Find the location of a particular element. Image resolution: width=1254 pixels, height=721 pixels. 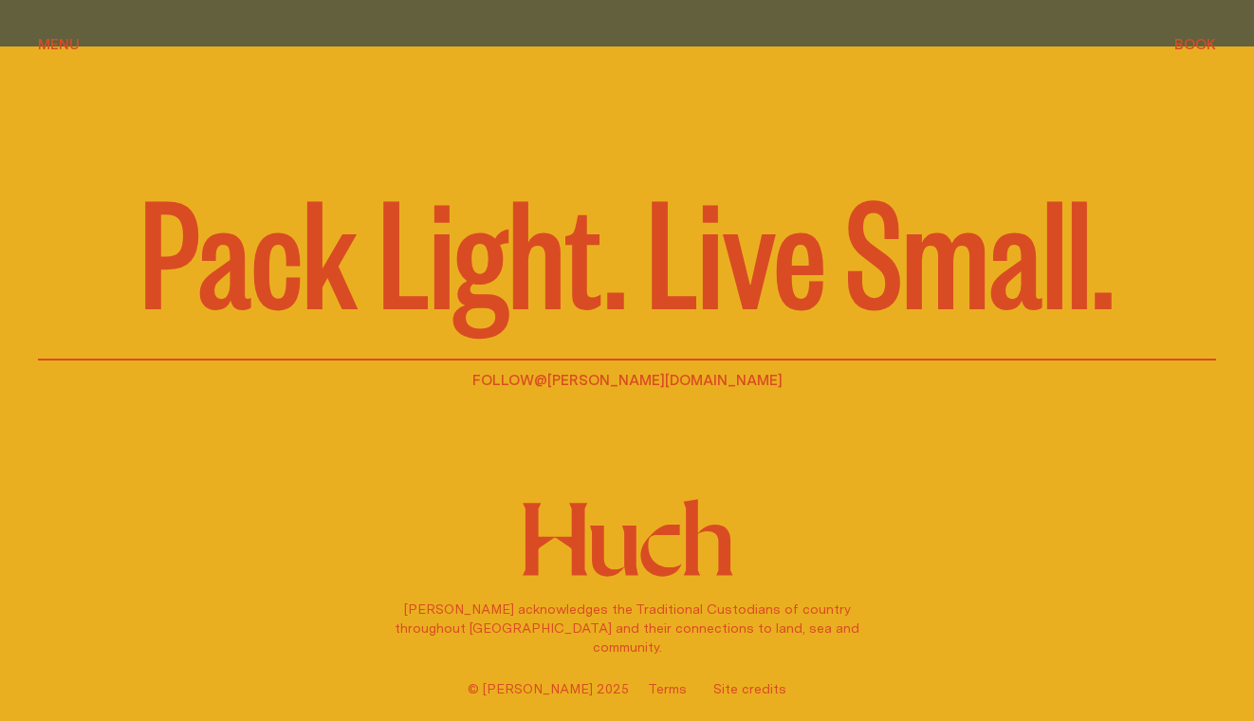

button: show menu is located at coordinates (59, 46).